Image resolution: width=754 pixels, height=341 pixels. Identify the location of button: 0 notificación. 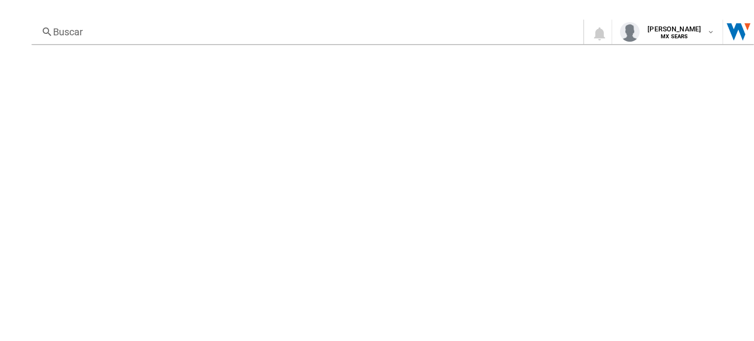
(598, 32).